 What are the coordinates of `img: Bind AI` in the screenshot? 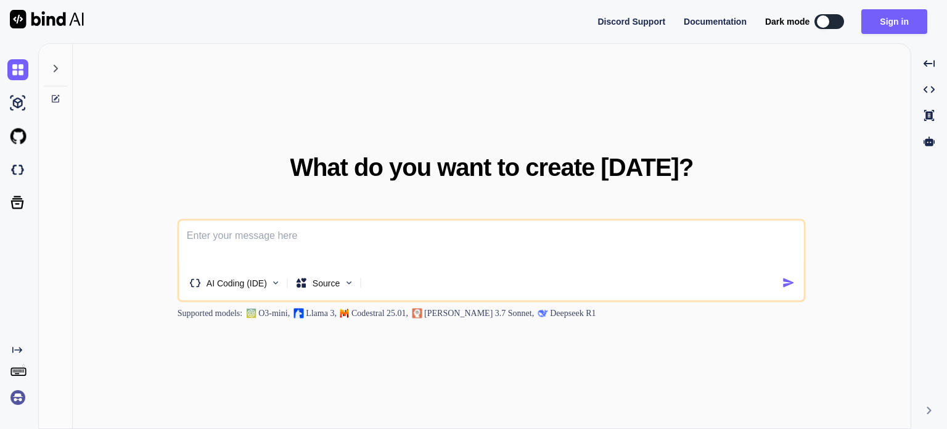 It's located at (47, 19).